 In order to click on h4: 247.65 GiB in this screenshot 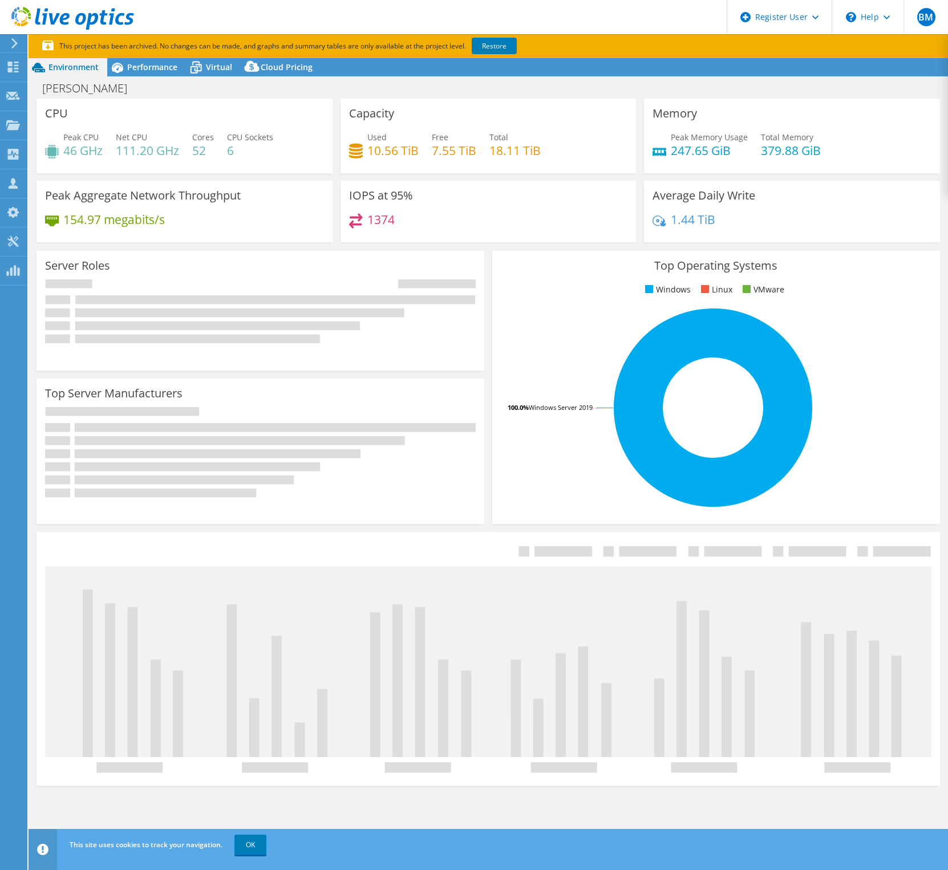, I will do `click(709, 151)`.